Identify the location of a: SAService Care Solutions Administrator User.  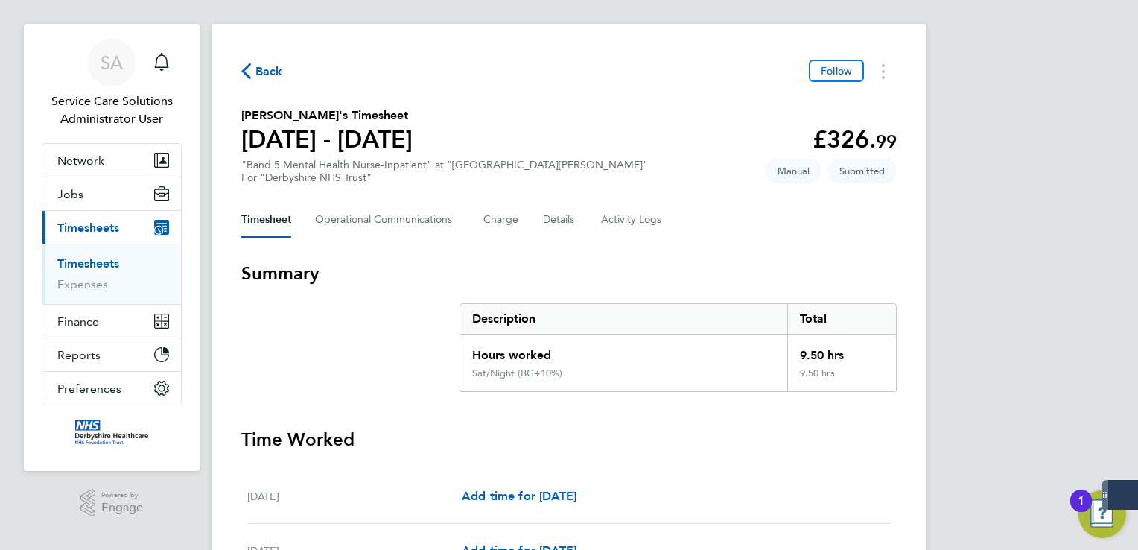
(112, 83).